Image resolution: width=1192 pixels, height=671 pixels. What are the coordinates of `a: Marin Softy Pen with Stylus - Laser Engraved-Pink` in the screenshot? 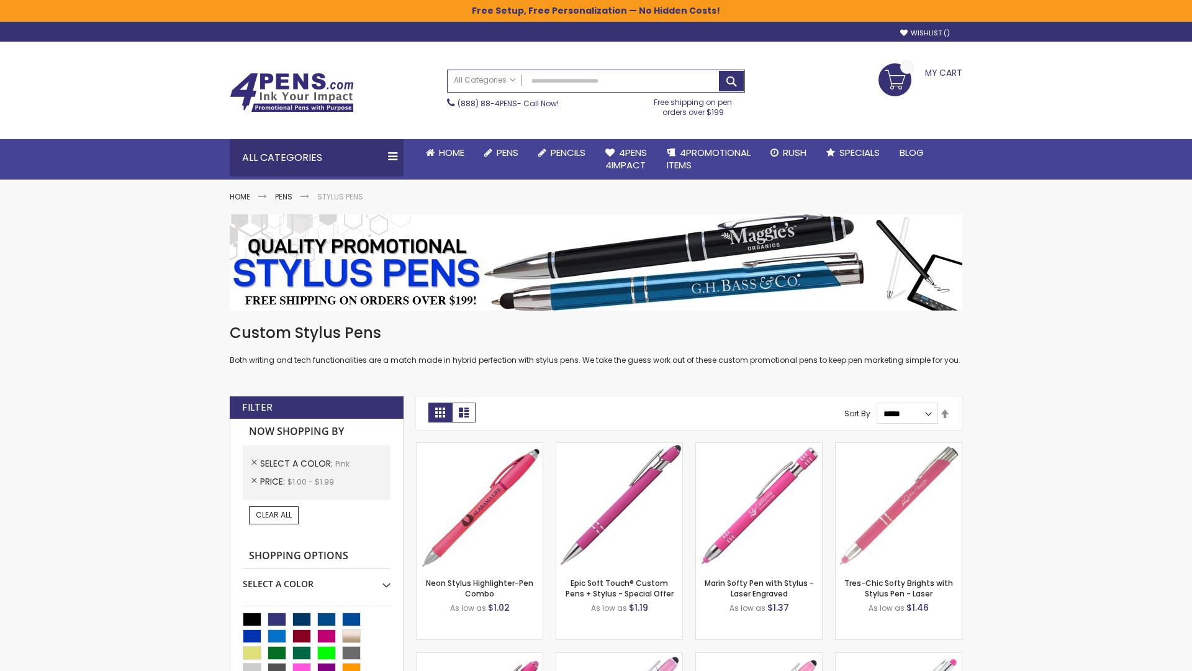 It's located at (759, 447).